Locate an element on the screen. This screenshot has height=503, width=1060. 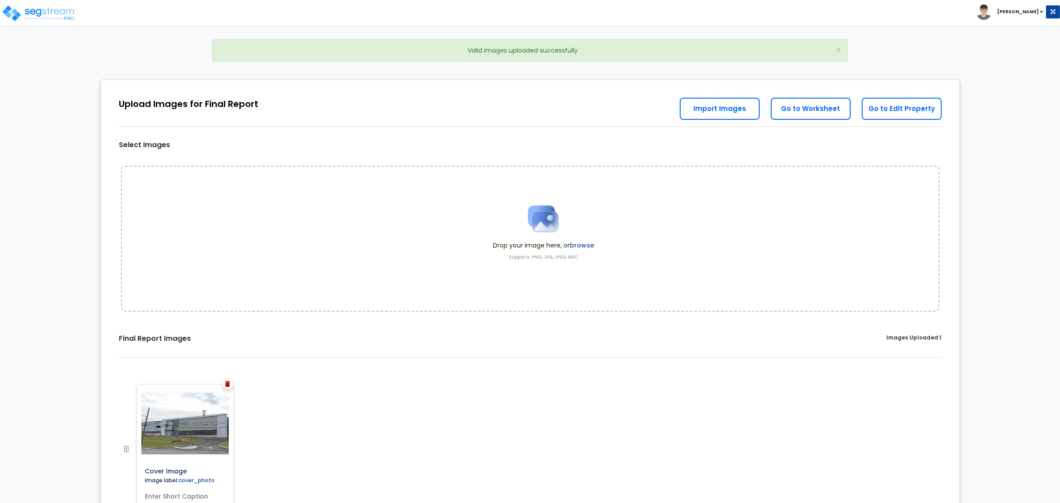
img: drag handle is located at coordinates (126, 449).